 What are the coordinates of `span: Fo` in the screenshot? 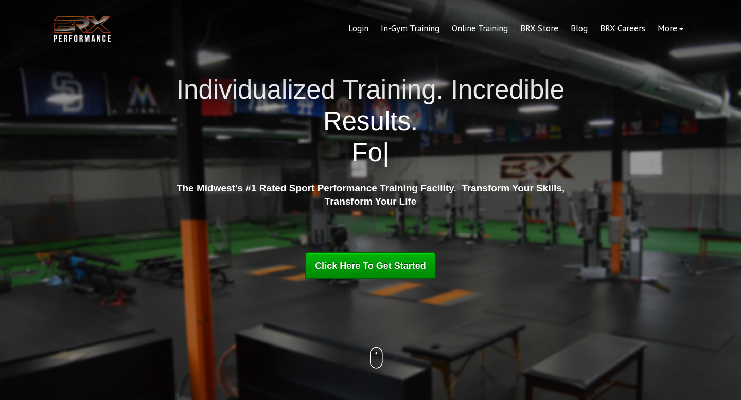 It's located at (367, 152).